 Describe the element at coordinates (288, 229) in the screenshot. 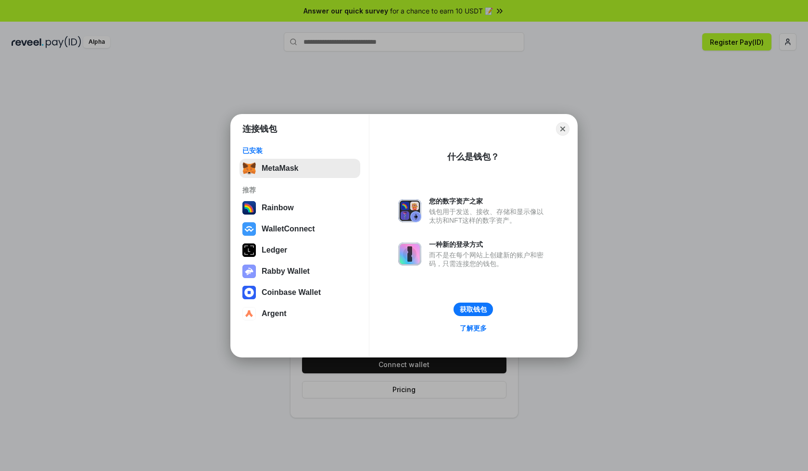

I see `div: WalletConnect` at that location.